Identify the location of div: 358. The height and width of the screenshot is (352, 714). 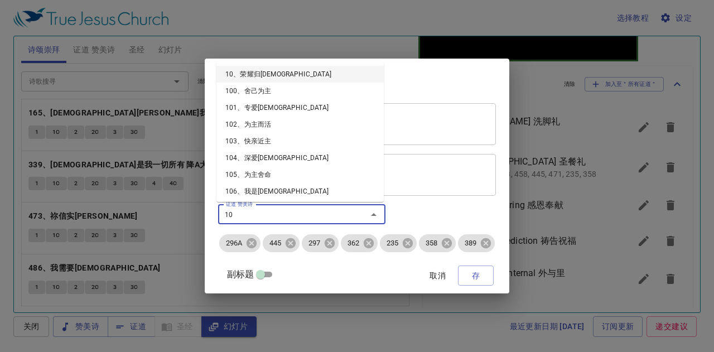
(437, 243).